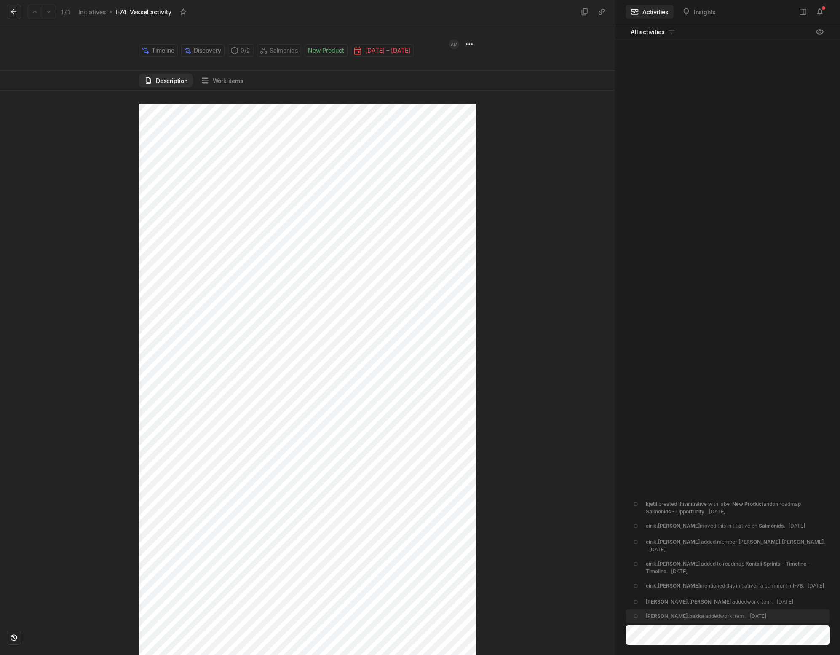 Image resolution: width=840 pixels, height=655 pixels. Describe the element at coordinates (207, 51) in the screenshot. I see `span: Discovery` at that location.